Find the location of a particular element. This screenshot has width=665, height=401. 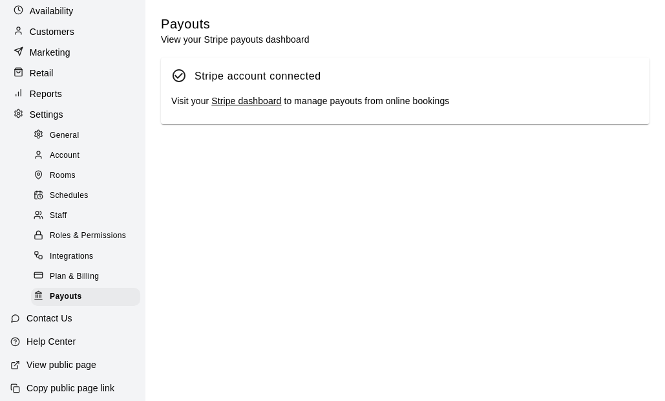

a: Staff is located at coordinates (88, 216).